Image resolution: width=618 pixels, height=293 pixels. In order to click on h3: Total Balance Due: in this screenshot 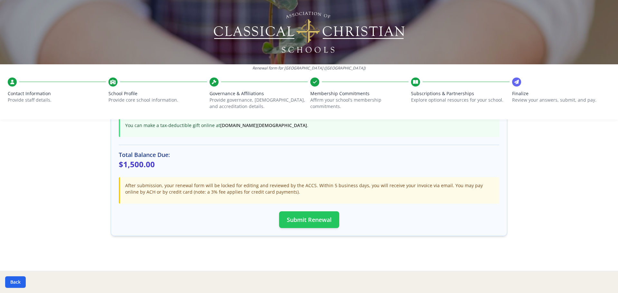, I will do `click(309, 155)`.